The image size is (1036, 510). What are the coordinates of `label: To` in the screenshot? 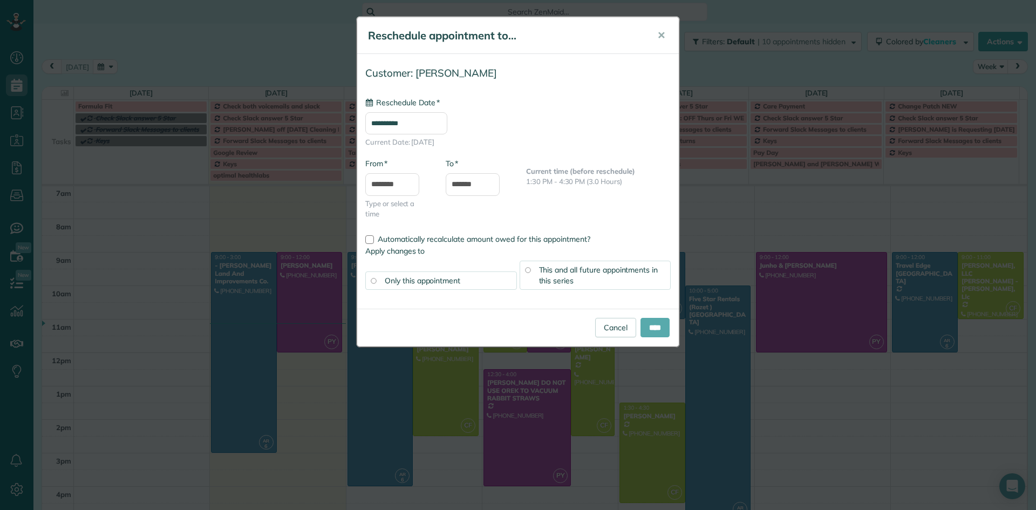 It's located at (451, 163).